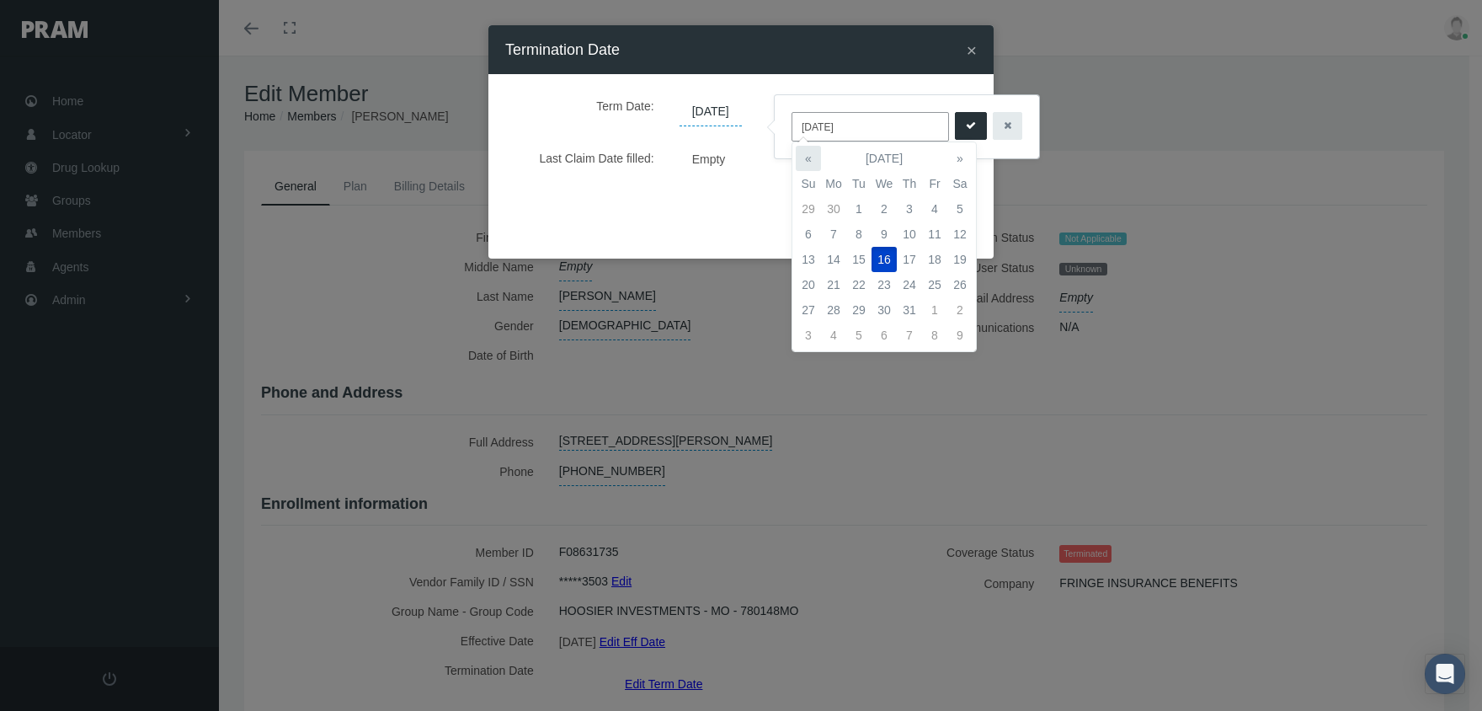 The height and width of the screenshot is (711, 1482). I want to click on td: 22, so click(859, 285).